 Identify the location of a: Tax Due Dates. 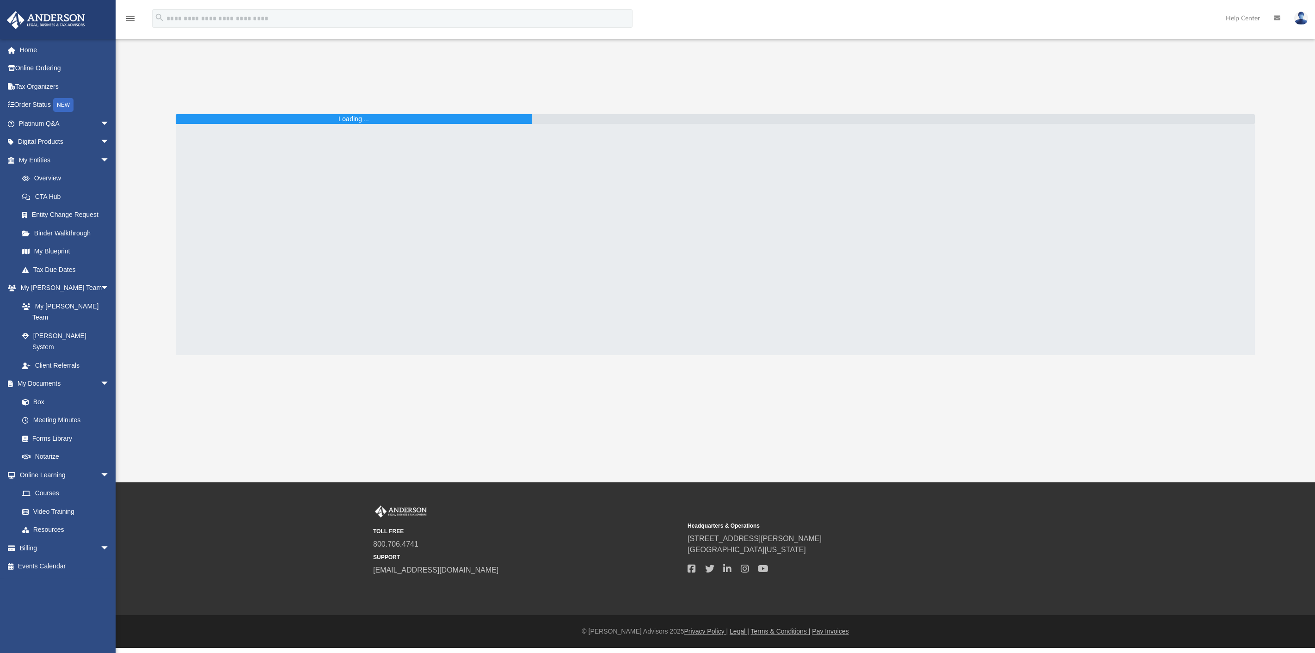
(68, 270).